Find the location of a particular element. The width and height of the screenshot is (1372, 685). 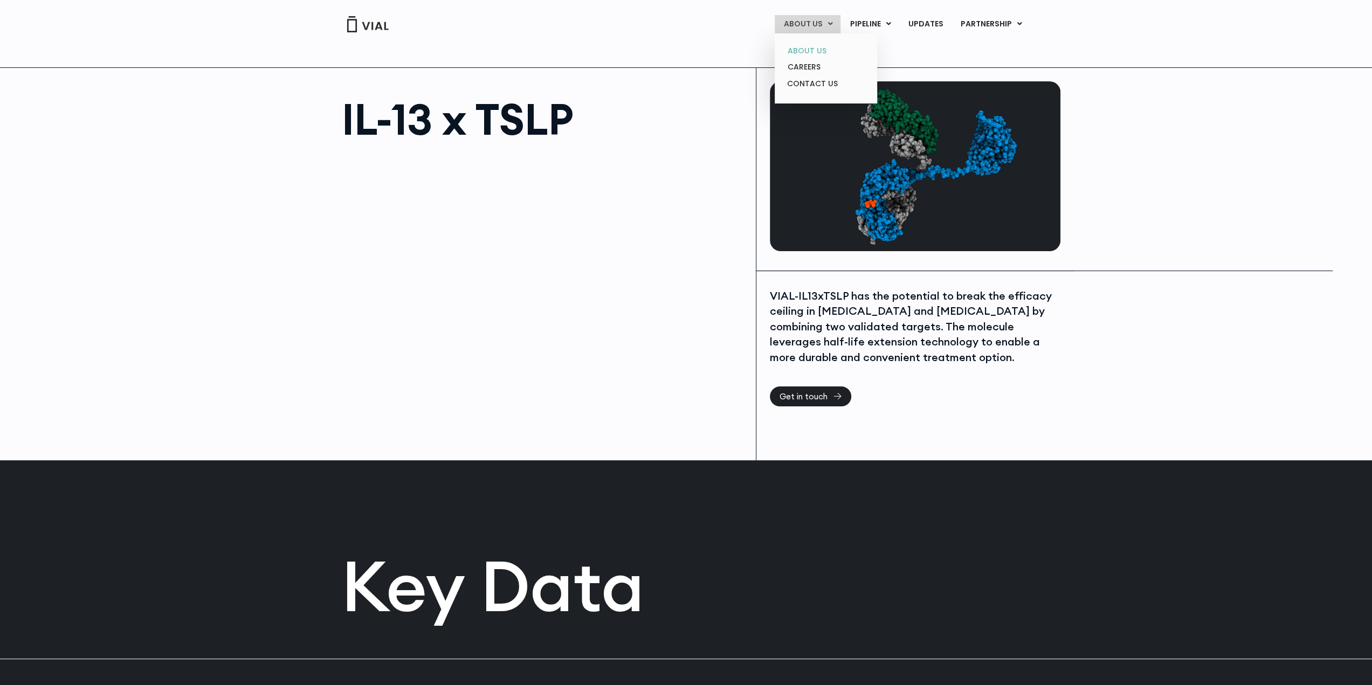

h2: Key Data is located at coordinates (686, 586).